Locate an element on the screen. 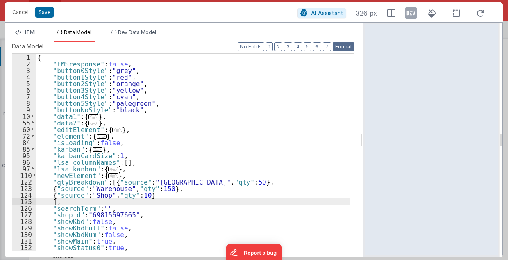 Image resolution: width=508 pixels, height=260 pixels. div: 128 is located at coordinates (24, 221).